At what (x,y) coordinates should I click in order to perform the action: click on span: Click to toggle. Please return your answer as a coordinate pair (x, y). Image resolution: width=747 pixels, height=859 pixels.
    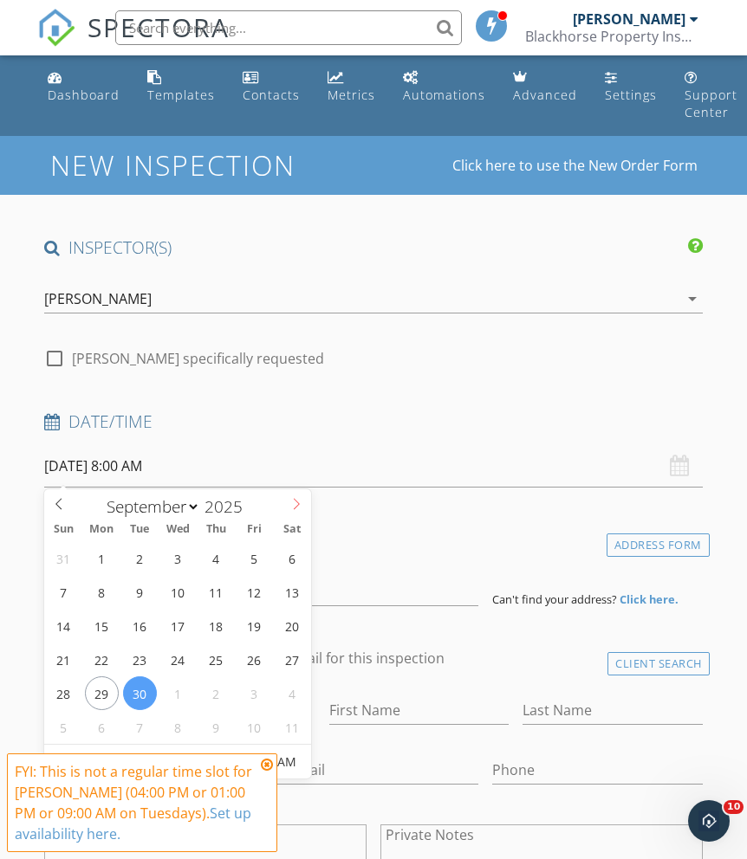
    Looking at the image, I should click on (287, 762).